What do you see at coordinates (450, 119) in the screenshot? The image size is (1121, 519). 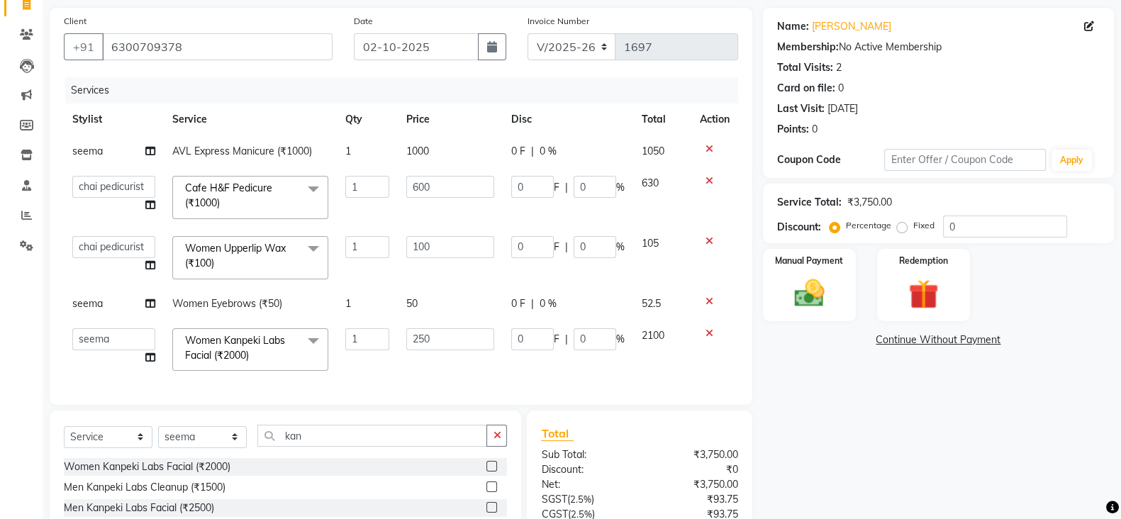 I see `th: Price` at bounding box center [450, 119].